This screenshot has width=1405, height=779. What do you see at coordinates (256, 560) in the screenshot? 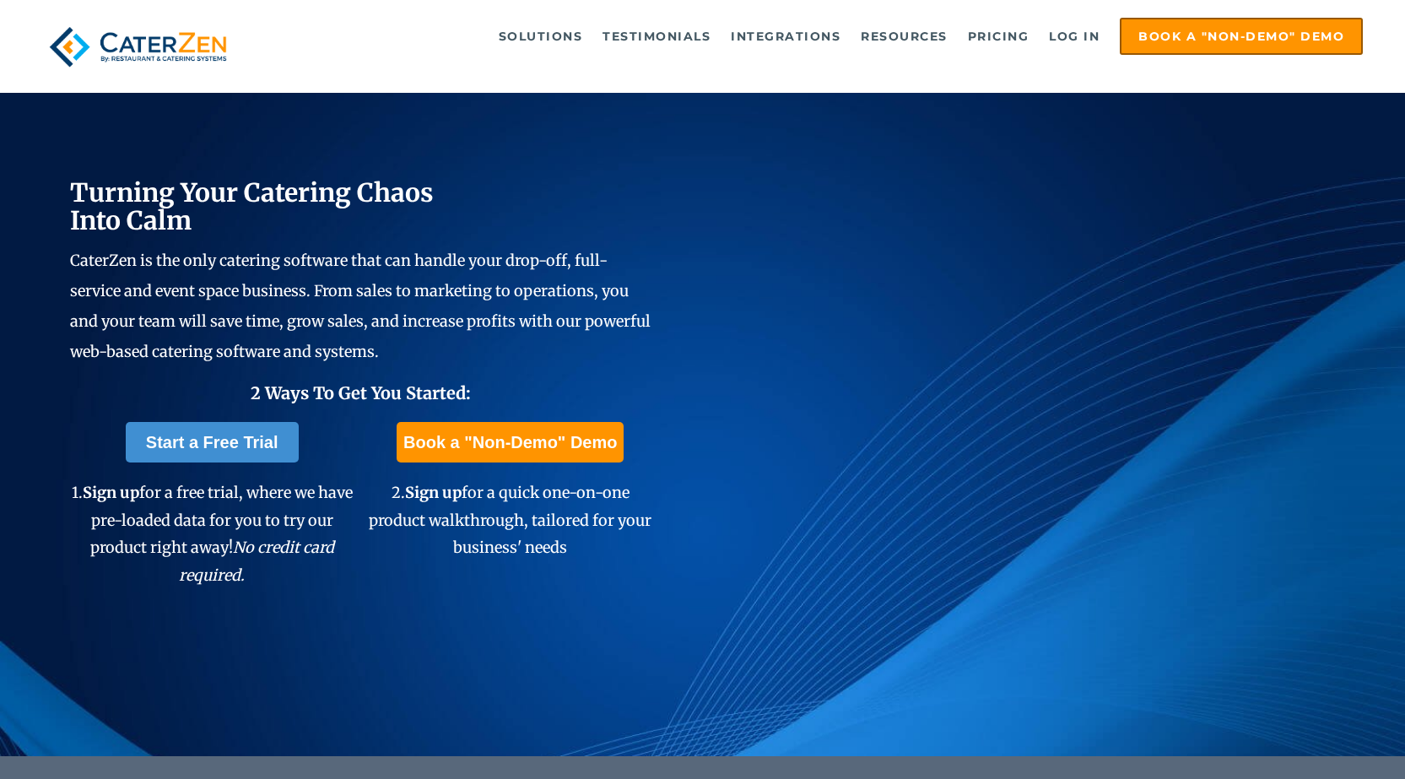
I see `em: No credit card required.` at bounding box center [256, 560].